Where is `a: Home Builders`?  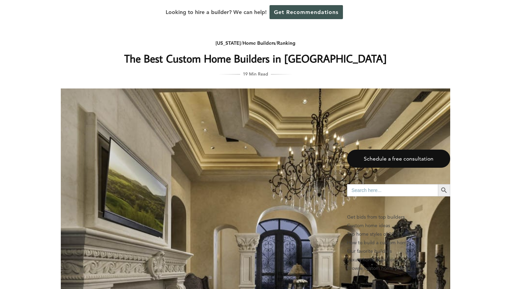 a: Home Builders is located at coordinates (259, 43).